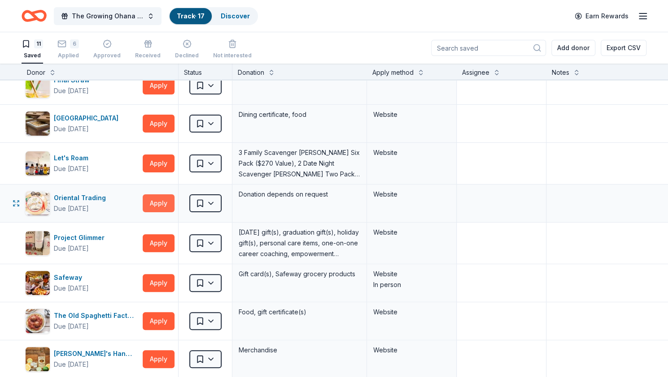  Describe the element at coordinates (251, 73) in the screenshot. I see `div: Donation` at that location.